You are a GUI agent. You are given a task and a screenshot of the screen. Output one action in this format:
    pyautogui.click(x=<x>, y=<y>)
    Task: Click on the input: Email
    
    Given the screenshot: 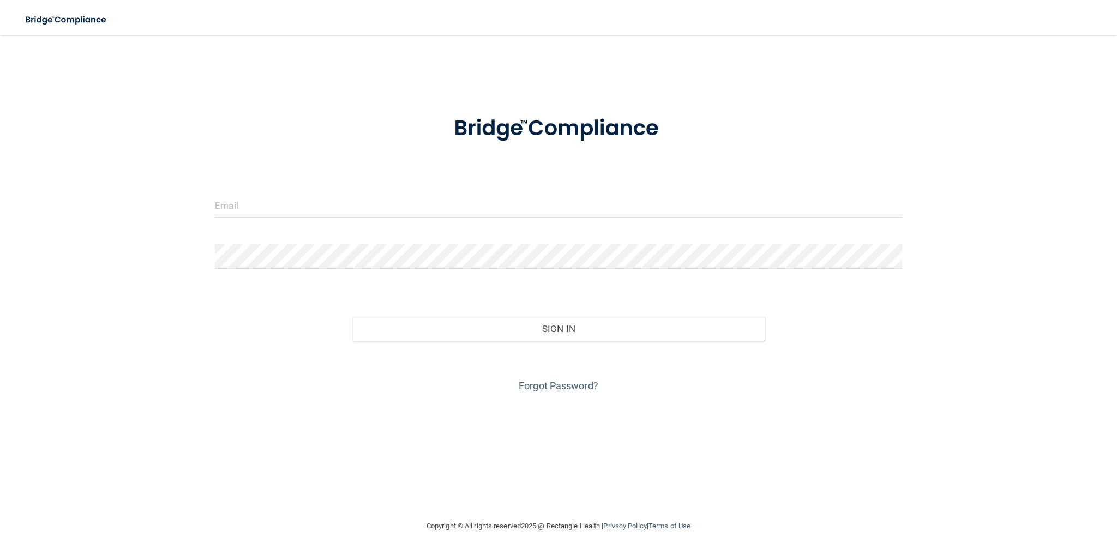 What is the action you would take?
    pyautogui.click(x=558, y=205)
    